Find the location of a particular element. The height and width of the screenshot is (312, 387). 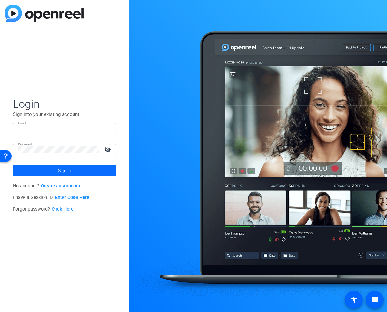

mat-icon: accessibility is located at coordinates (354, 300).